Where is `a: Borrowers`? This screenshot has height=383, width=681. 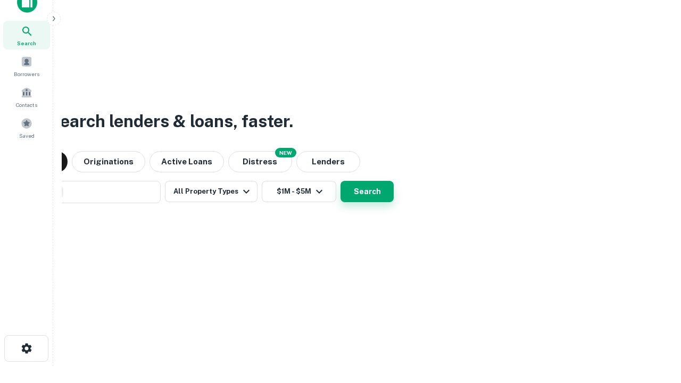
a: Borrowers is located at coordinates (27, 66).